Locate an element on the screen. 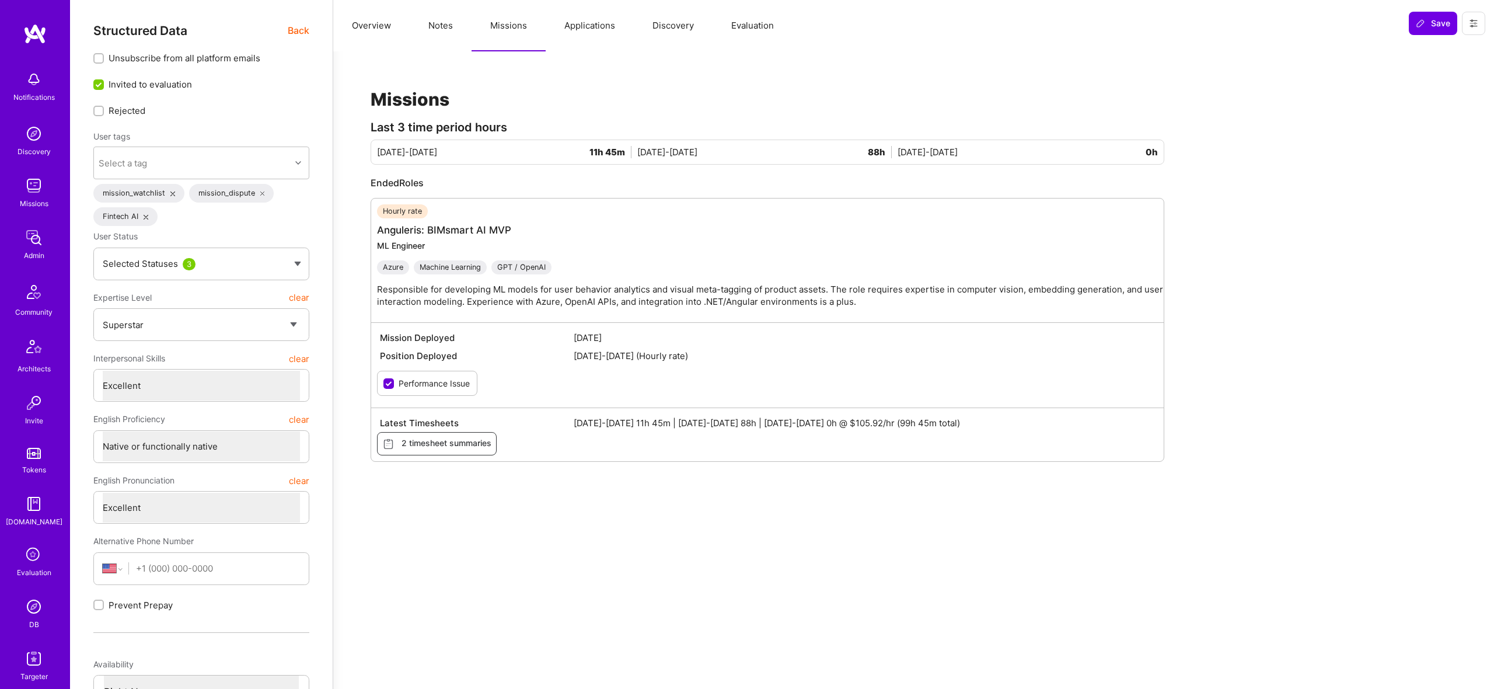 This screenshot has height=689, width=1494. div: DB is located at coordinates (34, 624).